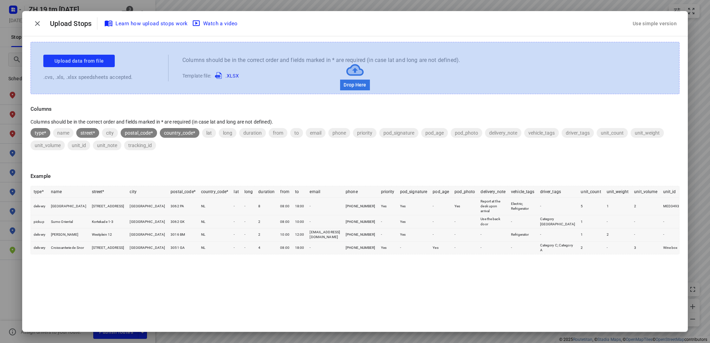 The image size is (710, 343). What do you see at coordinates (493, 207) in the screenshot?
I see `td: Report at the desk upon arrival` at bounding box center [493, 207].